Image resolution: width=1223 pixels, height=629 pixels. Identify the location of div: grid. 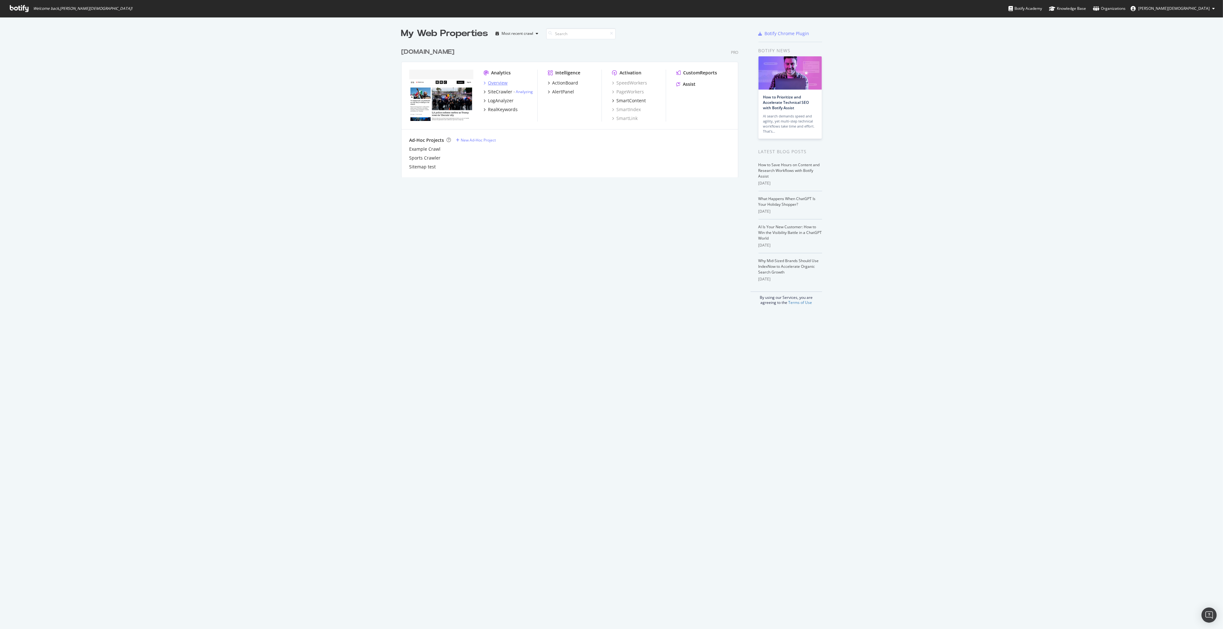
(572, 109).